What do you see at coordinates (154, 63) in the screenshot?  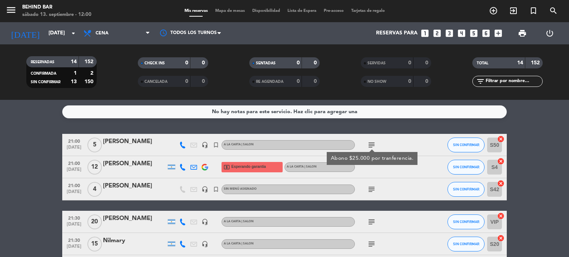 I see `span: CHECK INS` at bounding box center [154, 63].